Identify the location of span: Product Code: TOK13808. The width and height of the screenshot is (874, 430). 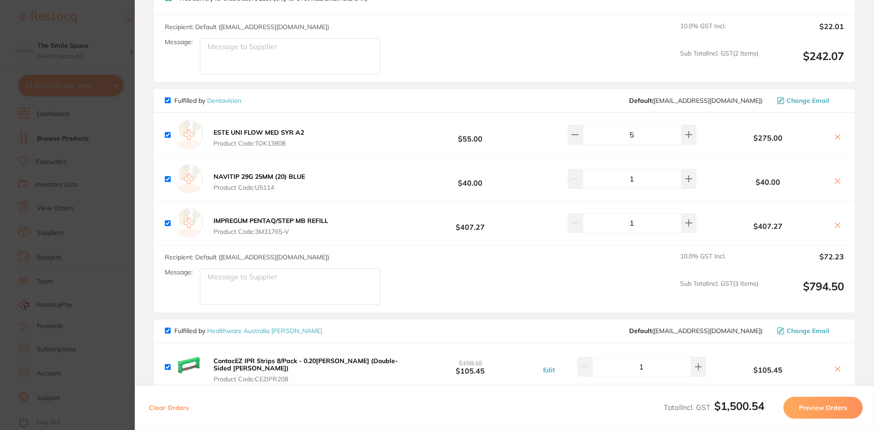
(259, 143).